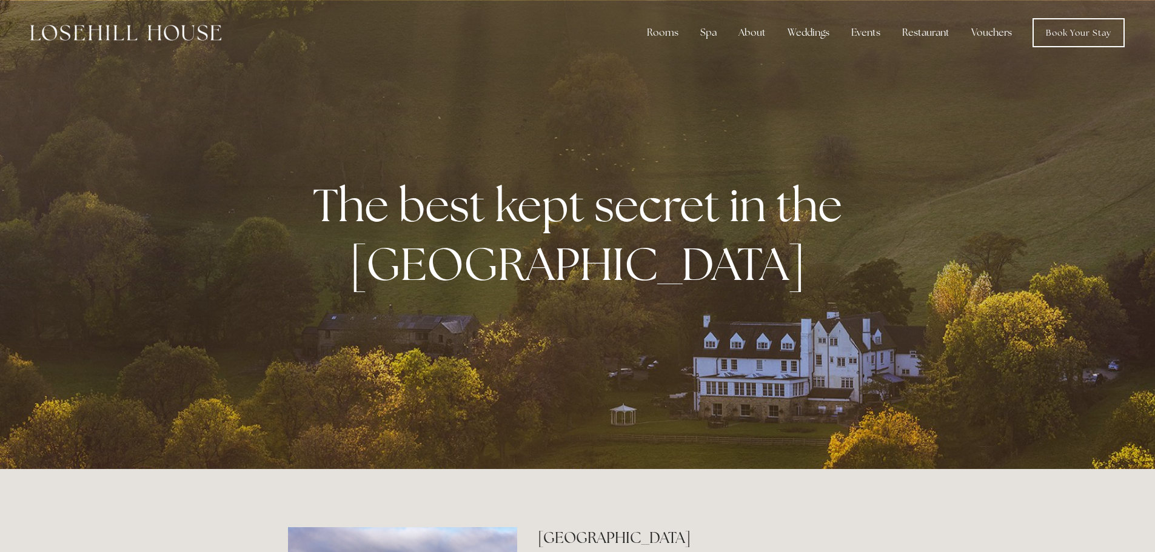 Image resolution: width=1155 pixels, height=552 pixels. I want to click on div: Events, so click(865, 33).